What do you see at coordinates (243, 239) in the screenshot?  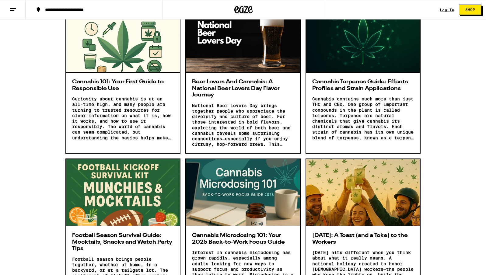 I see `h3: Cannabis Microdosing 101: Your 2025 Back-to-Work Focus Guide` at bounding box center [243, 239].